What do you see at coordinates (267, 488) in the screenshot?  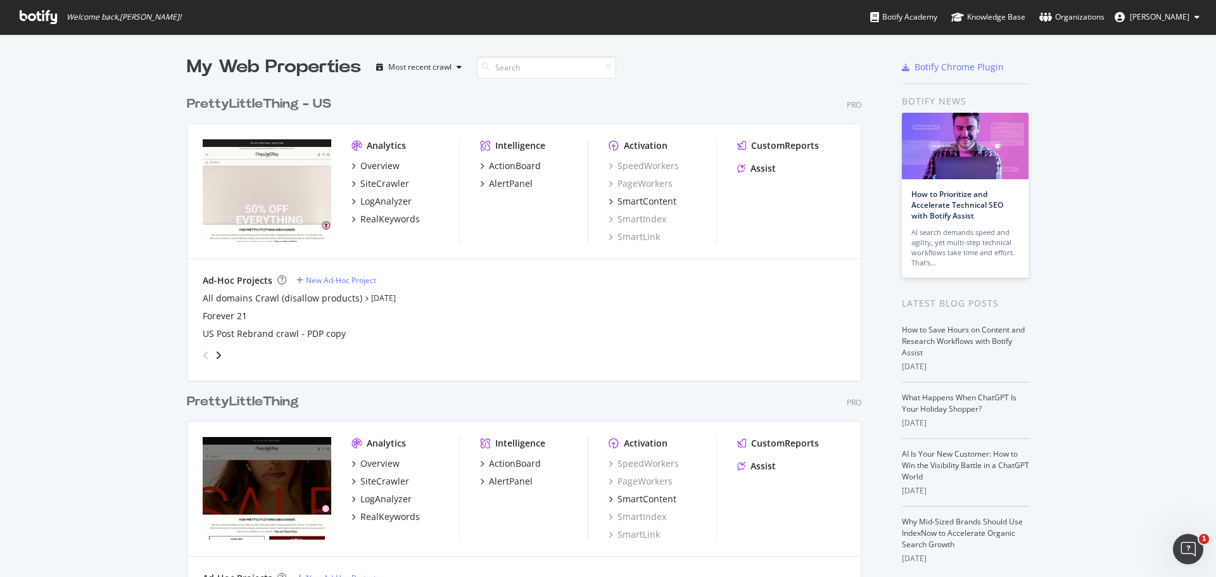 I see `img: Prettylittlething.com` at bounding box center [267, 488].